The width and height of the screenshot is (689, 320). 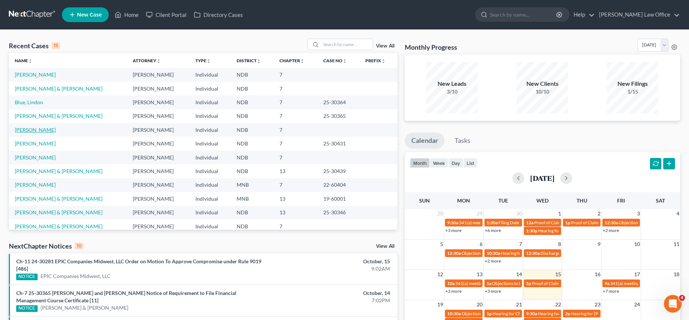 What do you see at coordinates (330, 301) in the screenshot?
I see `div: 7:02PM` at bounding box center [330, 301].